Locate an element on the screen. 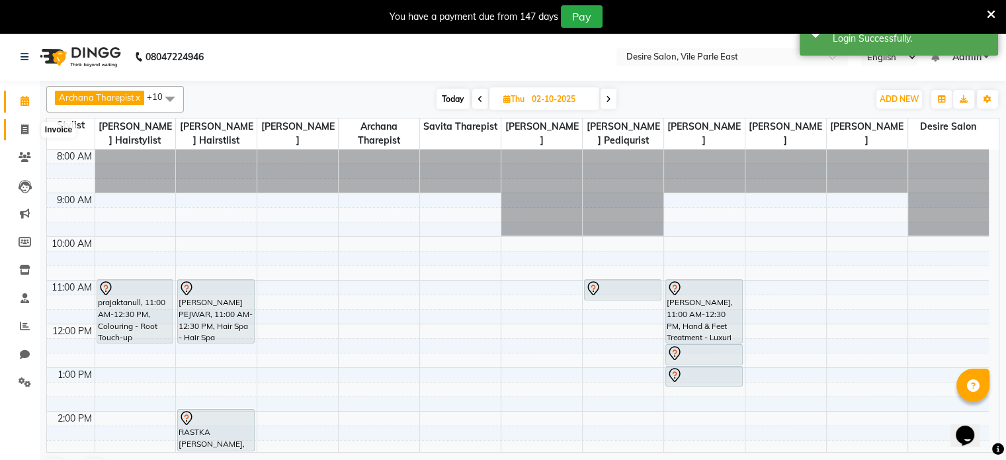 The height and width of the screenshot is (460, 1006). button: Pay is located at coordinates (582, 17).